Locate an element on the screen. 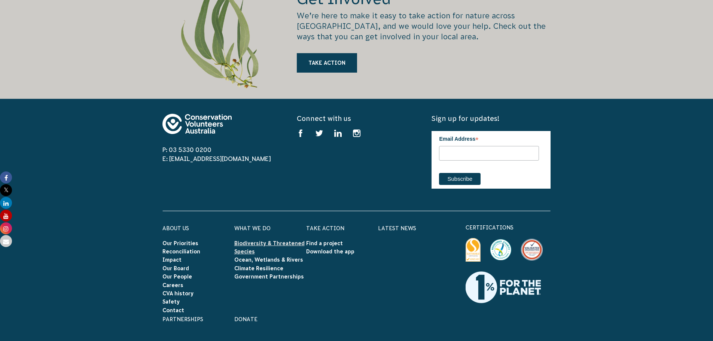 Image resolution: width=713 pixels, height=341 pixels. label: Email Address is located at coordinates (489, 138).